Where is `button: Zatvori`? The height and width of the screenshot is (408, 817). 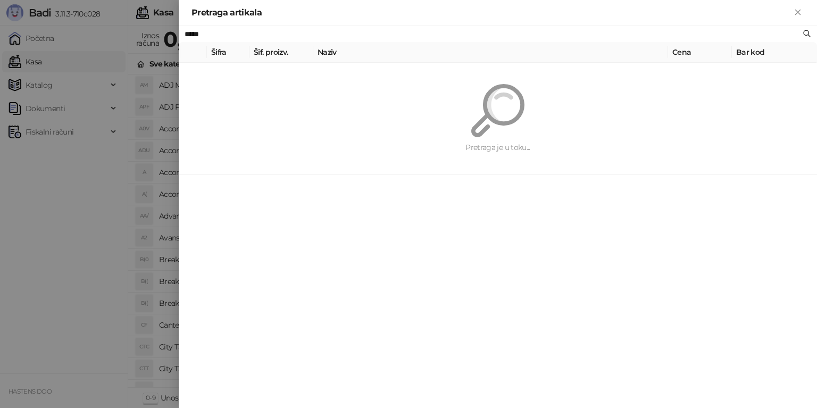
button: Zatvori is located at coordinates (798, 13).